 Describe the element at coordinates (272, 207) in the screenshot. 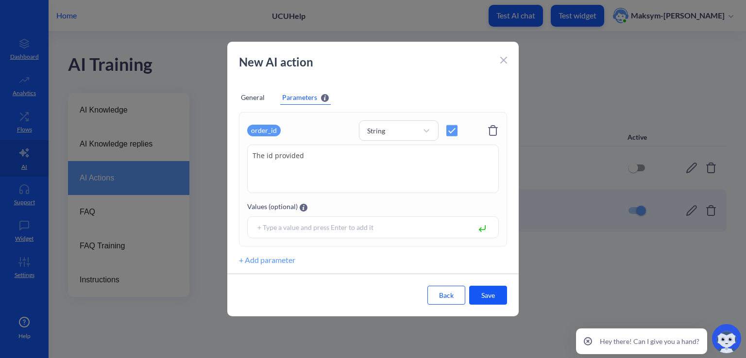

I see `label: Values (optional)` at that location.